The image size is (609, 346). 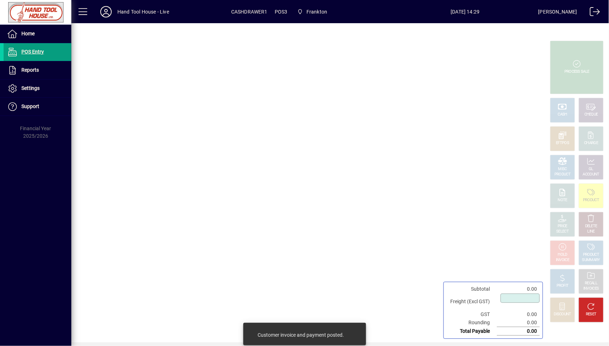 What do you see at coordinates (563, 226) in the screenshot?
I see `div: PRICE` at bounding box center [563, 226].